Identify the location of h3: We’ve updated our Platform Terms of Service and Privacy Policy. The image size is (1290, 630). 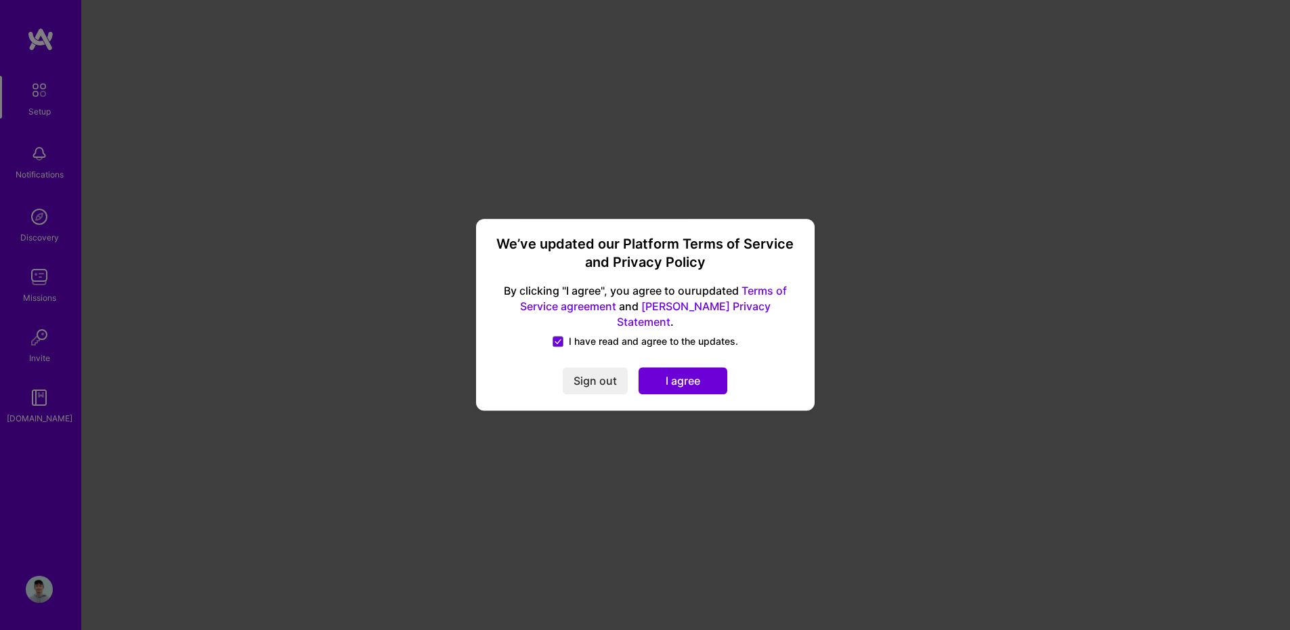
(645, 253).